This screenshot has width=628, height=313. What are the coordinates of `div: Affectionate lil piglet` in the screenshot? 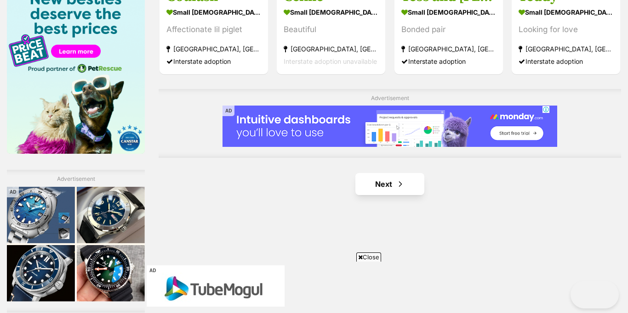 It's located at (214, 29).